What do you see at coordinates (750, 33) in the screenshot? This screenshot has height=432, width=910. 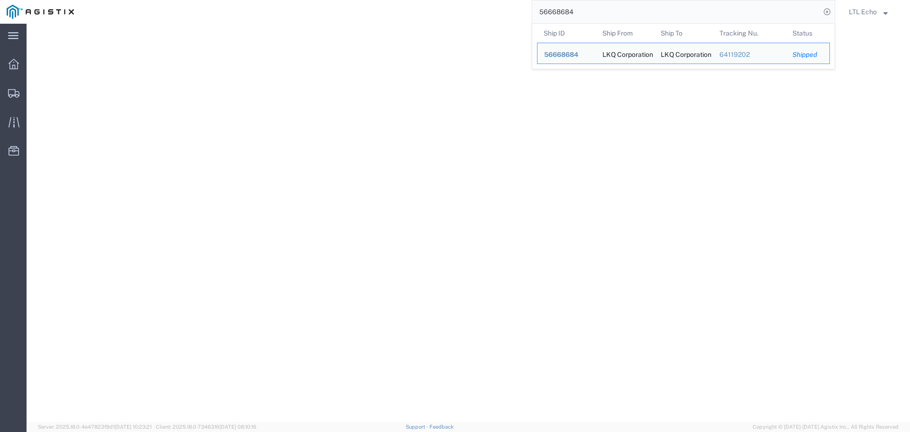 I see `th: Tracking Nu.` at bounding box center [750, 33].